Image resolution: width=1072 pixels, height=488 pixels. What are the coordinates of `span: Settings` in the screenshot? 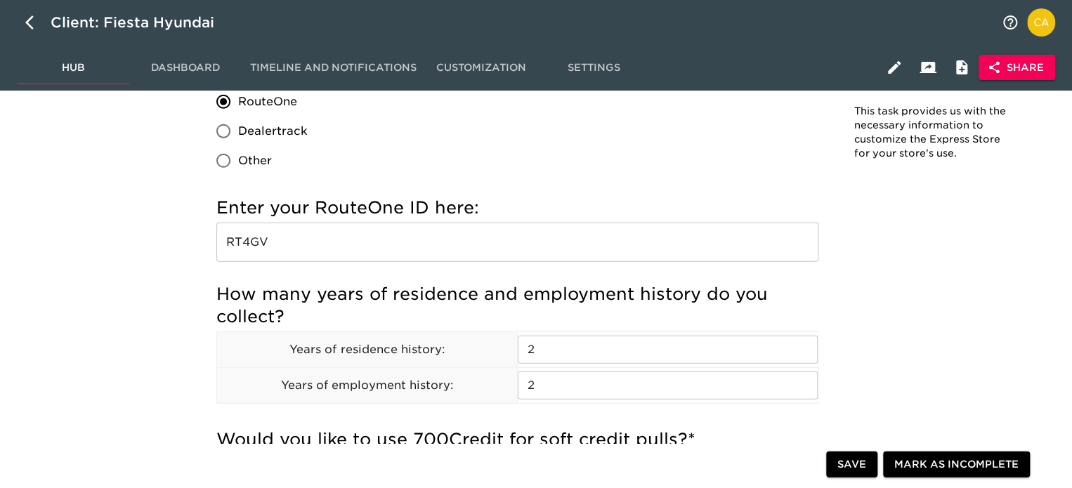 It's located at (594, 67).